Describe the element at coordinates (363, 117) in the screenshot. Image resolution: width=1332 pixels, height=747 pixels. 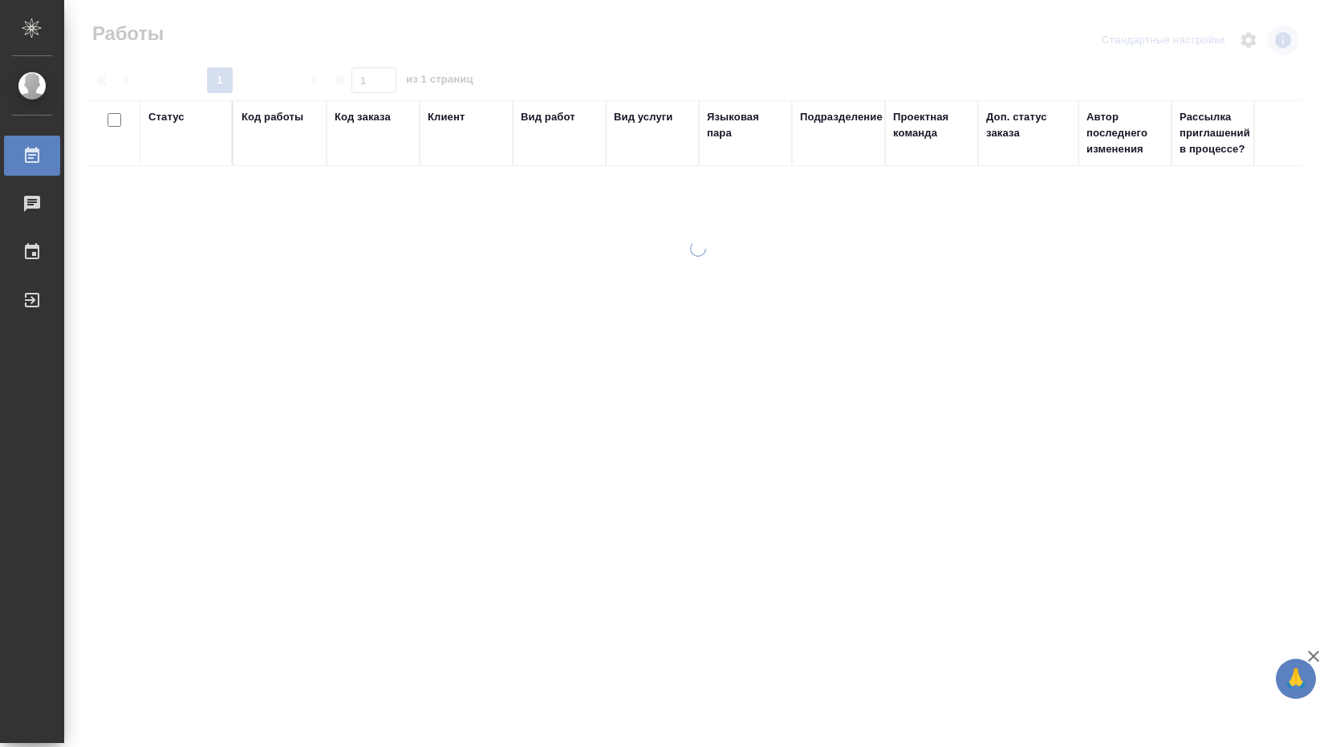
I see `div: Код заказа` at that location.